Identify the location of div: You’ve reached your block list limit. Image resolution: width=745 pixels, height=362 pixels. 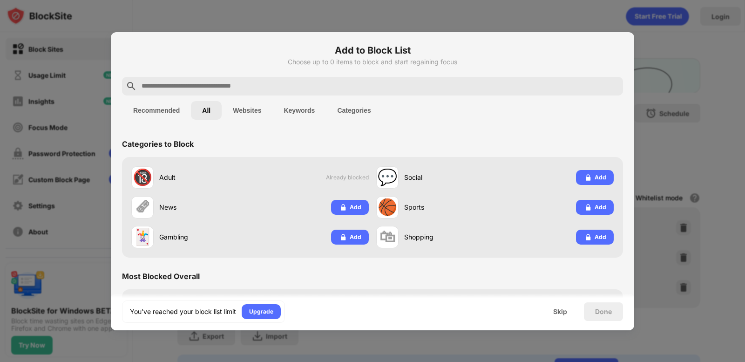
(183, 312).